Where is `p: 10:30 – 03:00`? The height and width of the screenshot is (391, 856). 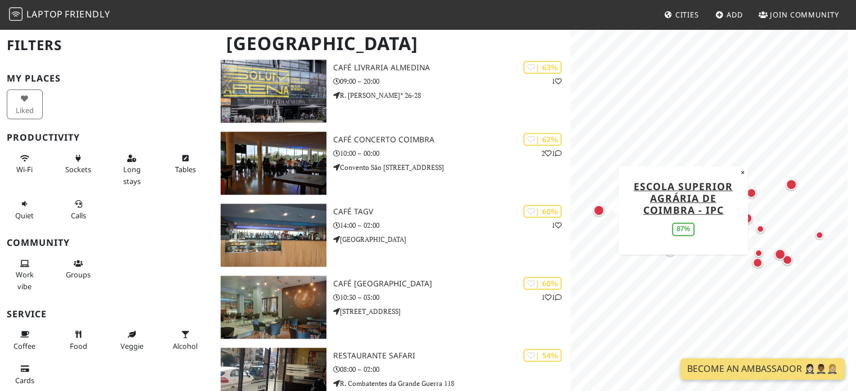 p: 10:30 – 03:00 is located at coordinates (452, 297).